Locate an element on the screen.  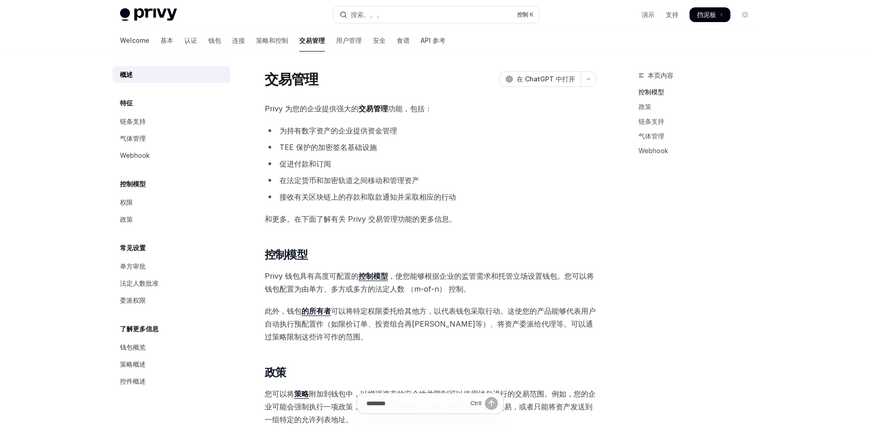
a: 钱包 is located at coordinates (215, 40).